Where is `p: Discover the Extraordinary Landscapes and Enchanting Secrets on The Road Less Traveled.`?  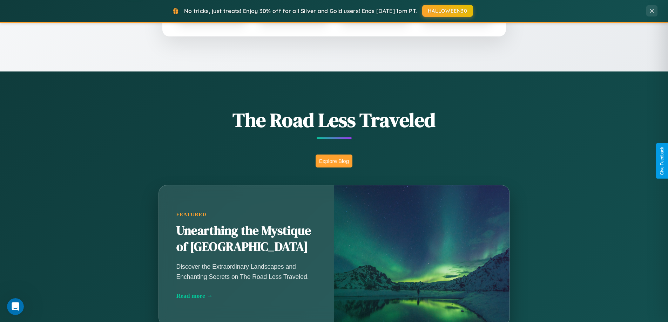 p: Discover the Extraordinary Landscapes and Enchanting Secrets on The Road Less Traveled. is located at coordinates (246, 272).